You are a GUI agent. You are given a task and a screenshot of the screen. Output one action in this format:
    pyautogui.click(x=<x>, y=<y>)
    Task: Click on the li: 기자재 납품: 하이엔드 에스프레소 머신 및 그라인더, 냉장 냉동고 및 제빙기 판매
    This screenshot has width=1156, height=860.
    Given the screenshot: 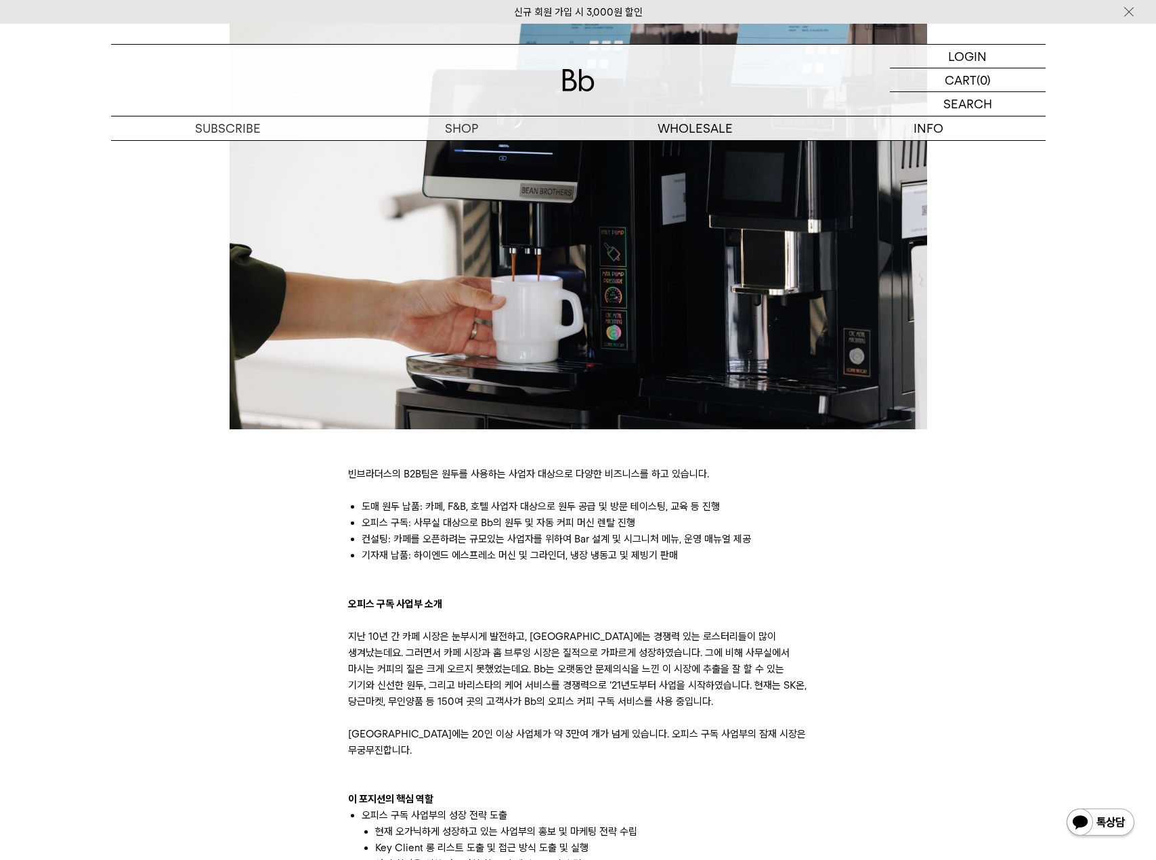 What is the action you would take?
    pyautogui.click(x=585, y=555)
    